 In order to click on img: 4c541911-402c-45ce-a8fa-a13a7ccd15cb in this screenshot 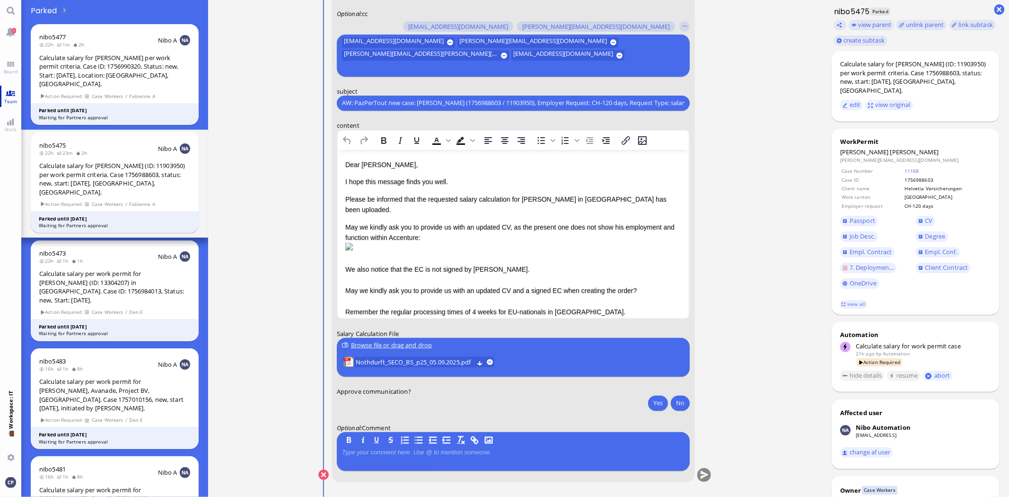, I will do `click(11, 97)`.